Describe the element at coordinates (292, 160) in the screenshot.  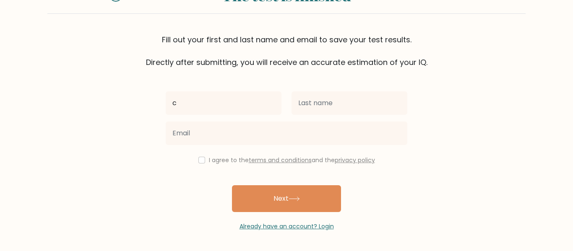
I see `label: I agree to the and the` at that location.